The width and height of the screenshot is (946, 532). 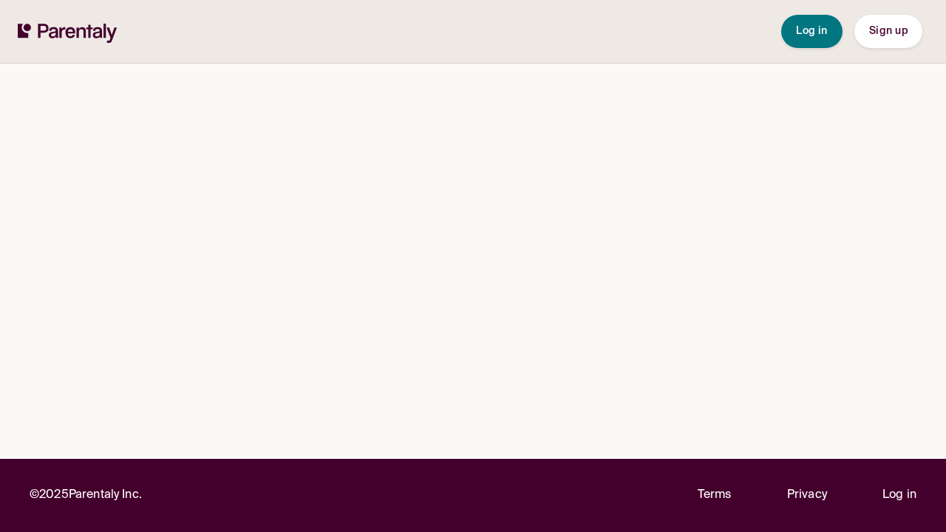 What do you see at coordinates (807, 495) in the screenshot?
I see `a: Privacy` at bounding box center [807, 495].